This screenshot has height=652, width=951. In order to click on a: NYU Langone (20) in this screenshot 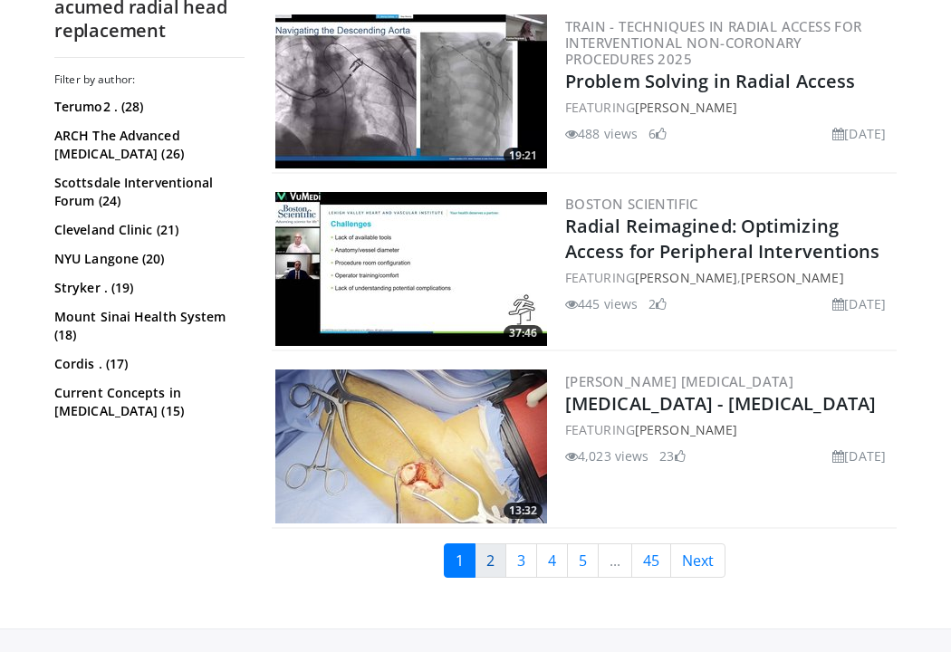, I will do `click(147, 259)`.